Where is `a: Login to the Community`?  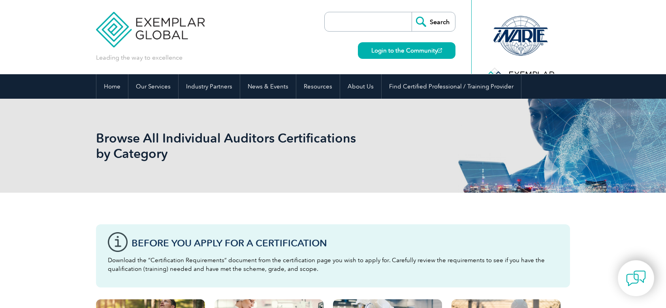
a: Login to the Community is located at coordinates (407, 51).